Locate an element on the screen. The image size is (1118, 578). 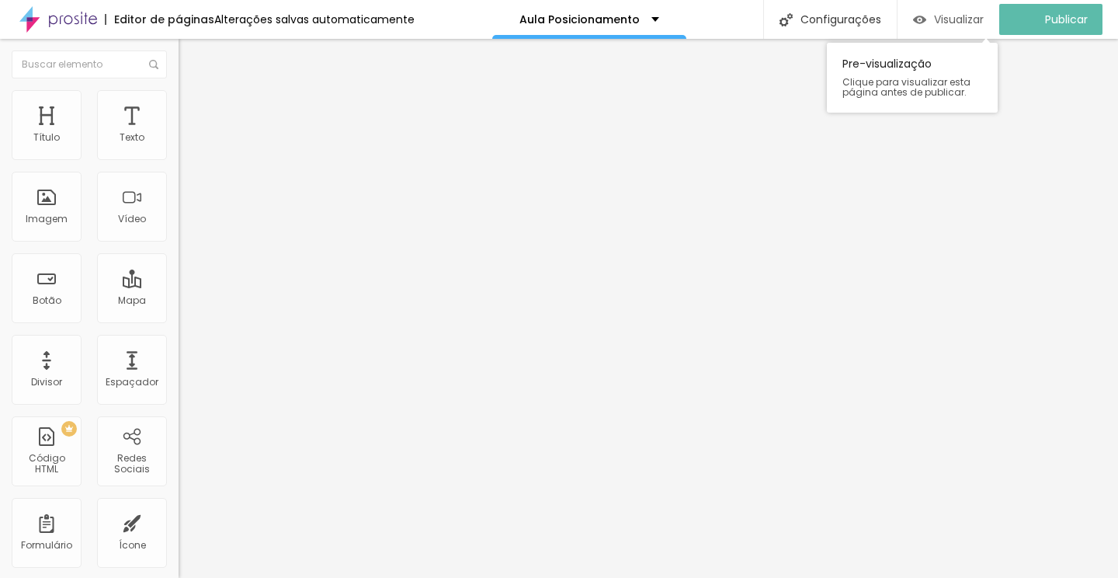
div: Mapa is located at coordinates (132, 301).